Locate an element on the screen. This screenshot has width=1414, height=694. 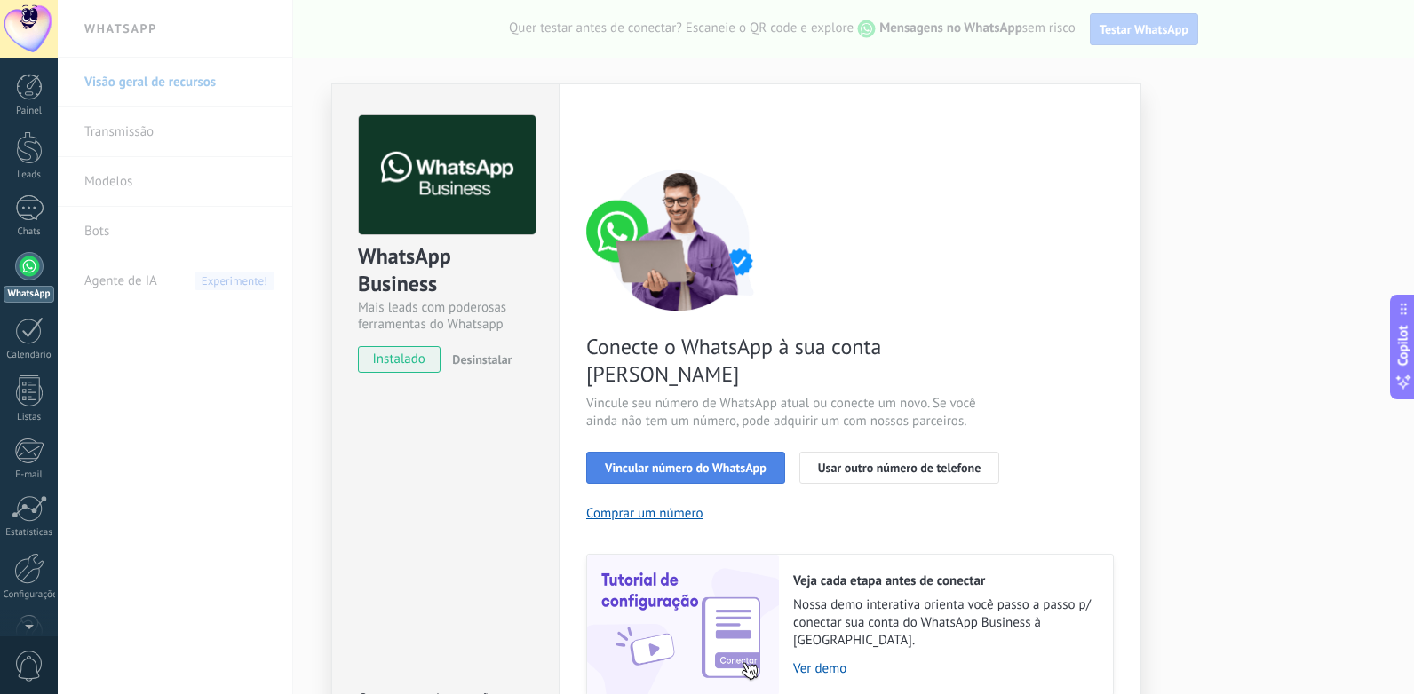
span: Vincular número do WhatsApp is located at coordinates (686, 468).